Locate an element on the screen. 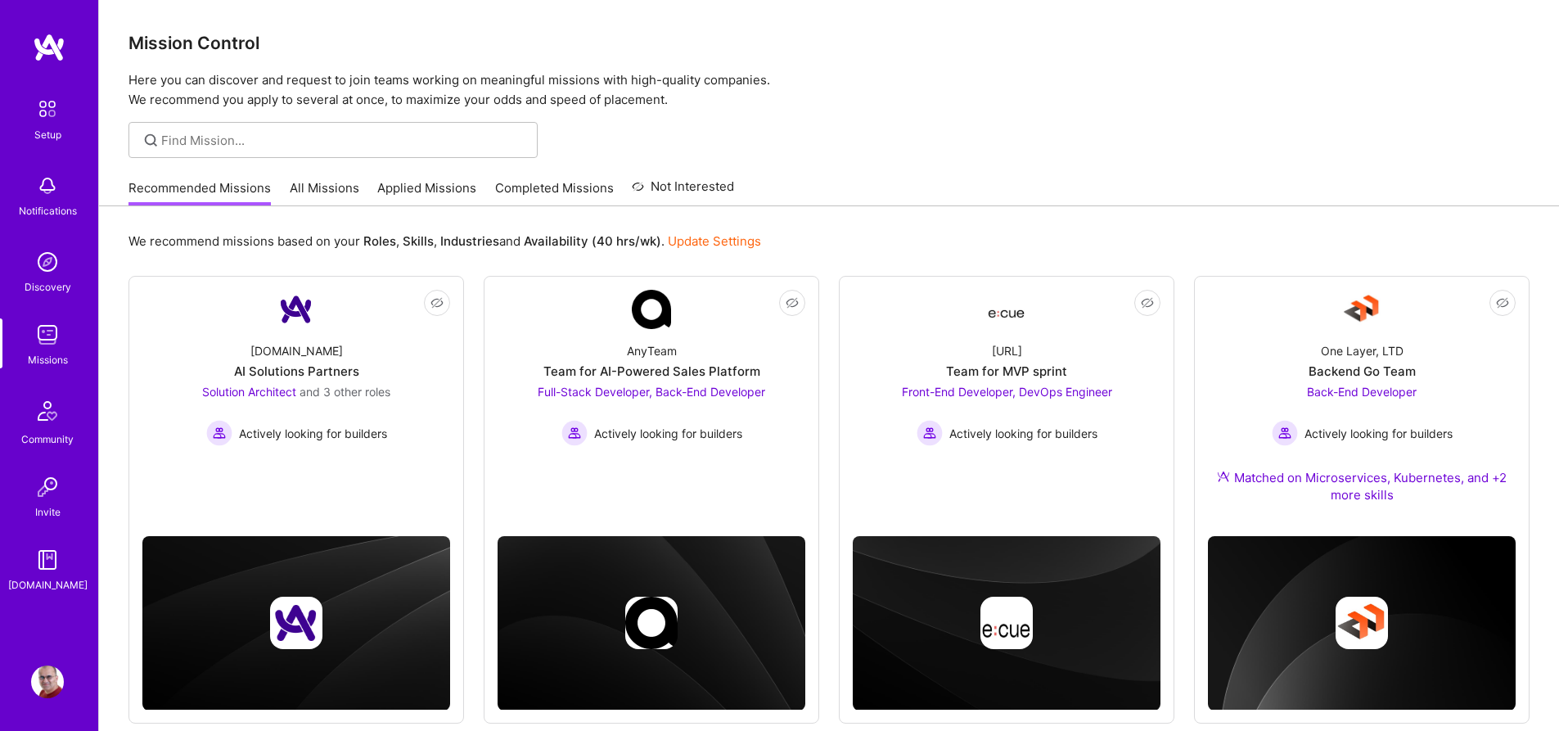 This screenshot has height=731, width=1559. div: Team for AI-Powered Sales Platform is located at coordinates (651, 371).